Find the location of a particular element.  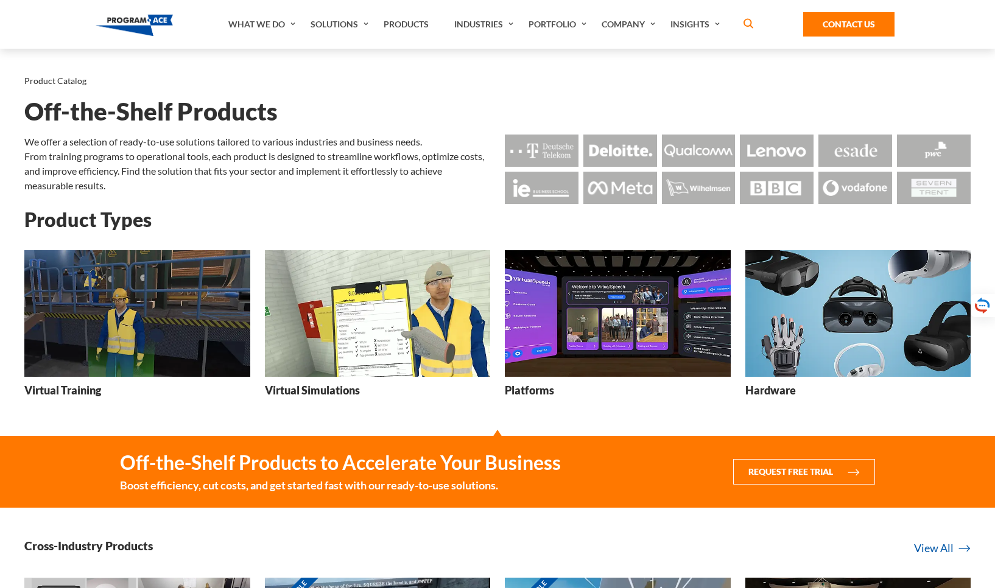

a: View All is located at coordinates (942, 548).